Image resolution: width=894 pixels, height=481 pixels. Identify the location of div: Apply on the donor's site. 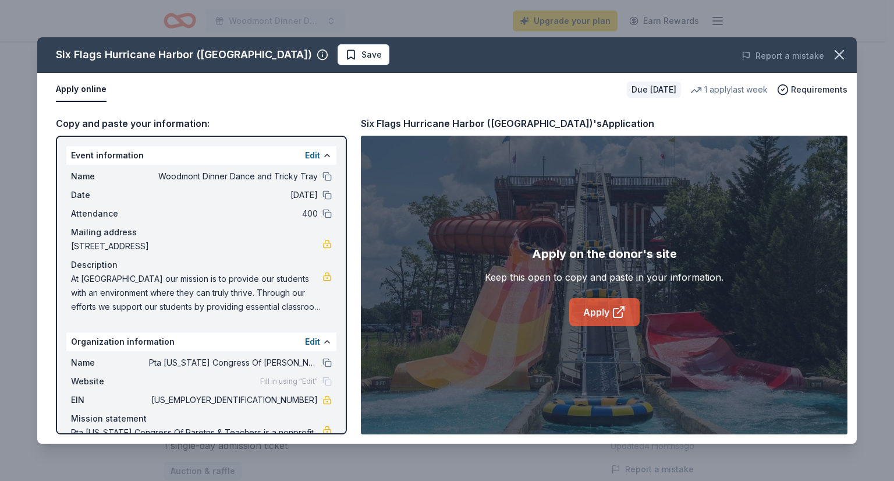
(604, 254).